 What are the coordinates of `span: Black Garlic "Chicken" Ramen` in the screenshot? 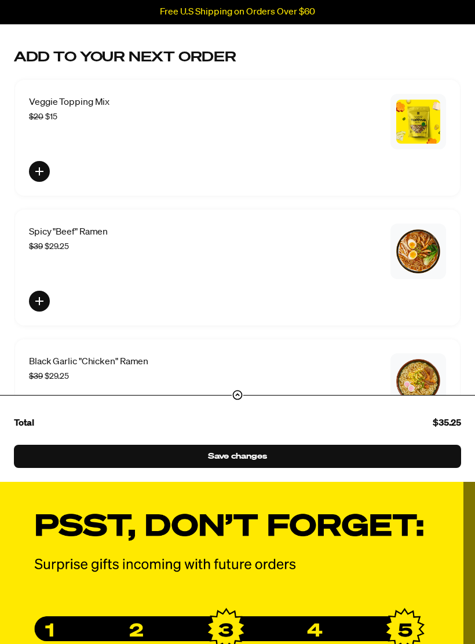 It's located at (89, 362).